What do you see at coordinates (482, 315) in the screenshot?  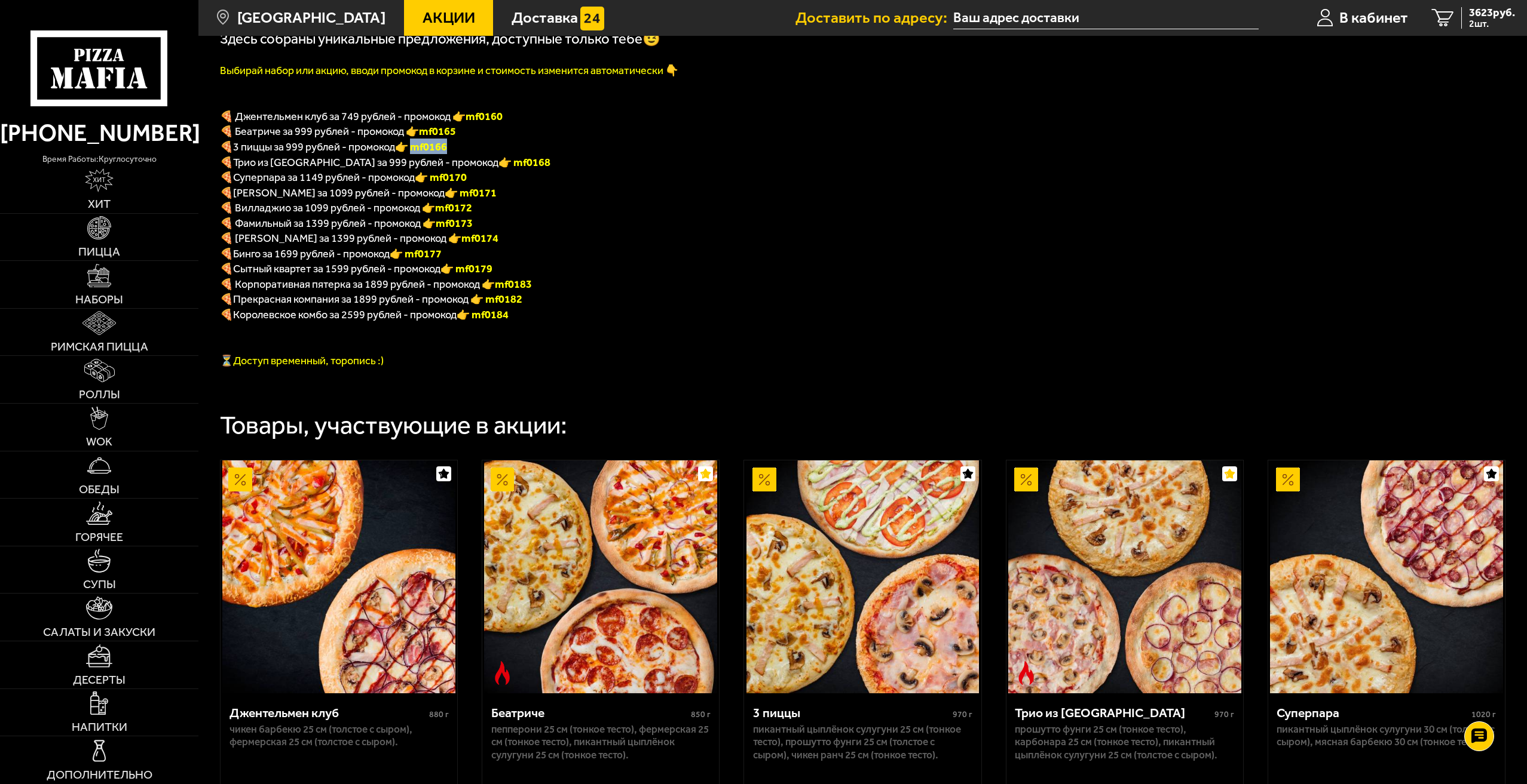 I see `font: 👉 mf0184` at bounding box center [482, 315].